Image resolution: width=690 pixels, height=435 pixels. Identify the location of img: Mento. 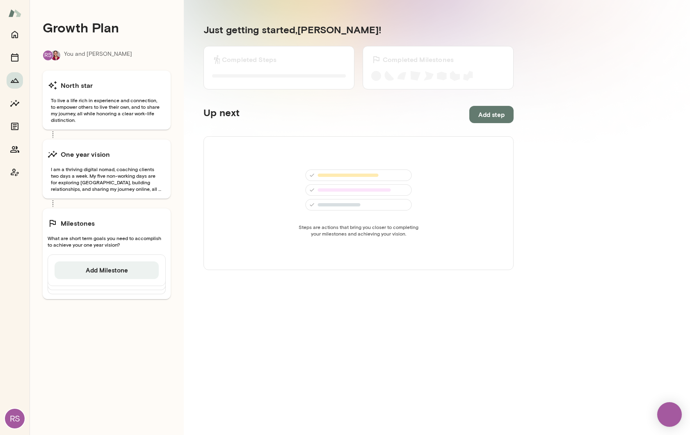
(15, 13).